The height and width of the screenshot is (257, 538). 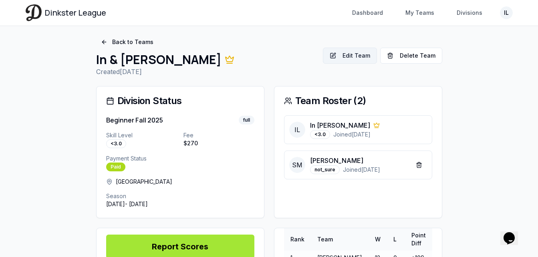 I want to click on p: Fee, so click(x=219, y=135).